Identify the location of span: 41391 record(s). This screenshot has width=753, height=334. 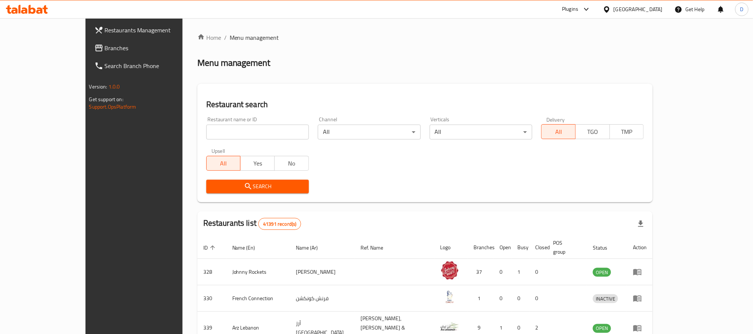
(280, 224).